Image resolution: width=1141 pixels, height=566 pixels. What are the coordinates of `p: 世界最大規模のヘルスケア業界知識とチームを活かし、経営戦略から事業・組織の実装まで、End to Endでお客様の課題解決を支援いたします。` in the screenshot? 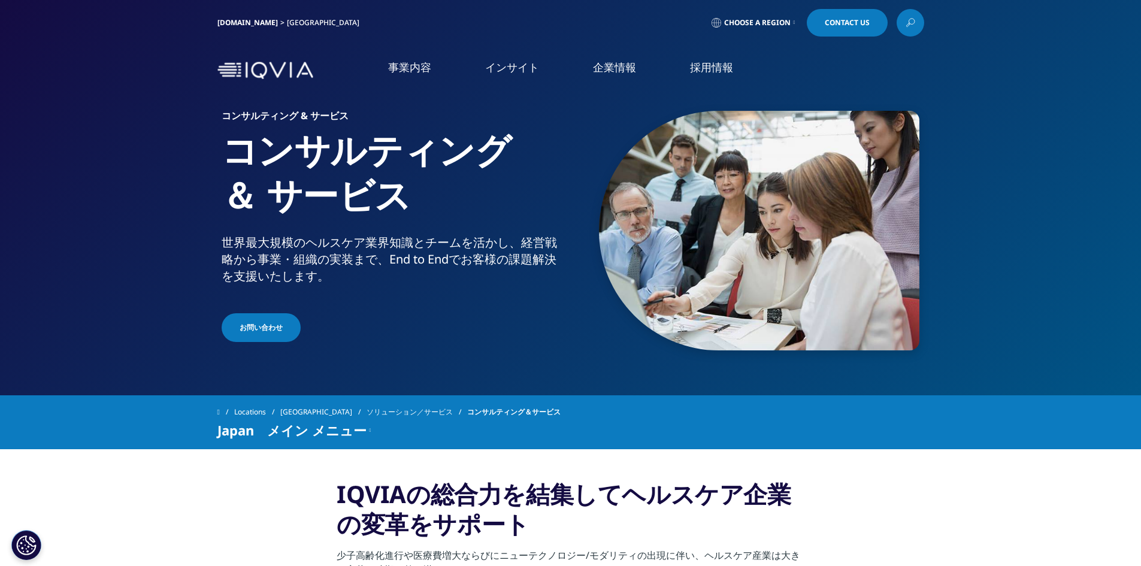 It's located at (393, 263).